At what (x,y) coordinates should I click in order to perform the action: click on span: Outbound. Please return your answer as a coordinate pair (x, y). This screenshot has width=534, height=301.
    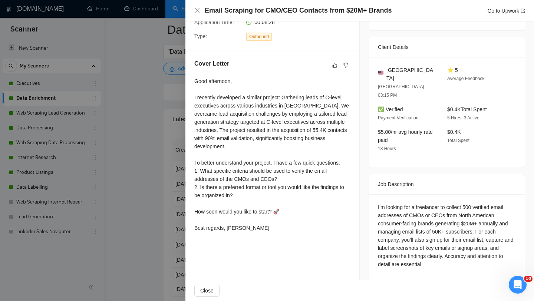
    Looking at the image, I should click on (259, 37).